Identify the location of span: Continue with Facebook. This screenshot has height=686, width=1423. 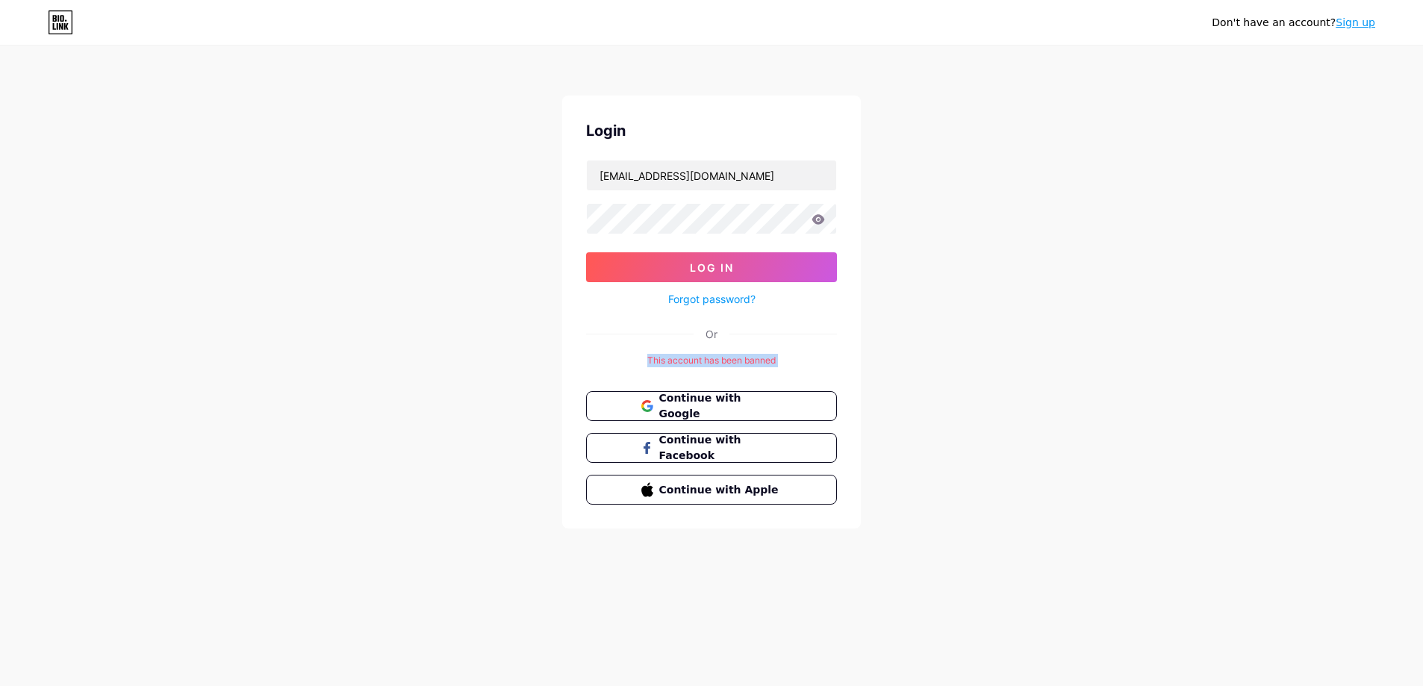
(721, 448).